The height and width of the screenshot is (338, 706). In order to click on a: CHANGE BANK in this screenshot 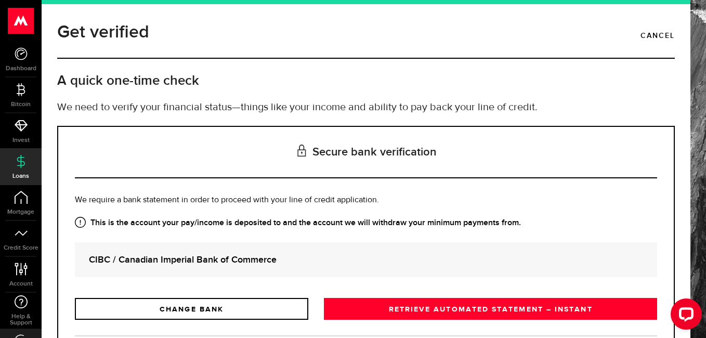, I will do `click(191, 309)`.